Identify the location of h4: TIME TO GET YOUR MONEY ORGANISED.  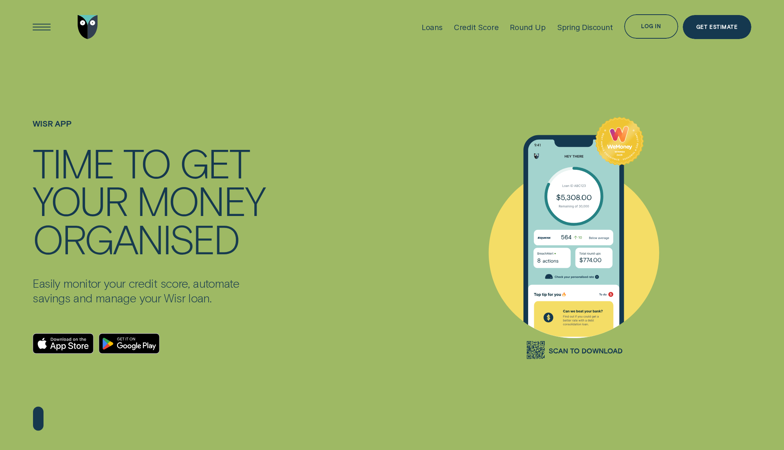
(150, 200).